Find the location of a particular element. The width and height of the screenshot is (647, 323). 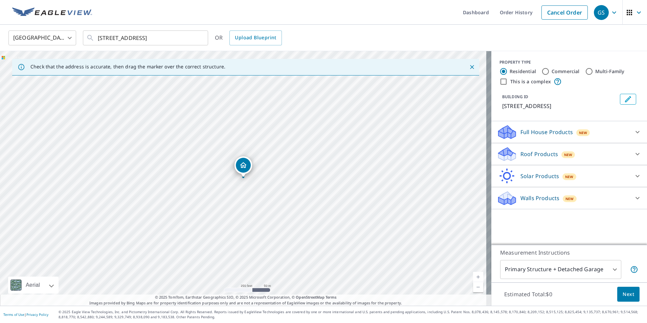

div: Solar ProductsNew is located at coordinates (569, 176).